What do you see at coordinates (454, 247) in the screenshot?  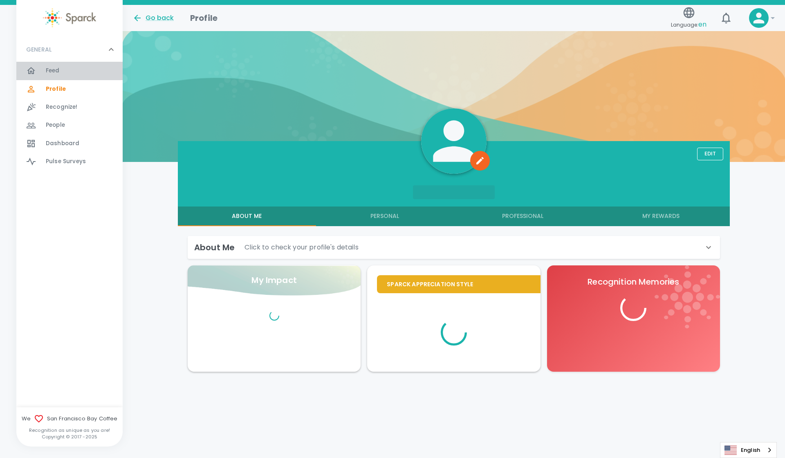 I see `div: About MeClick to check your profile's details` at bounding box center [454, 247].